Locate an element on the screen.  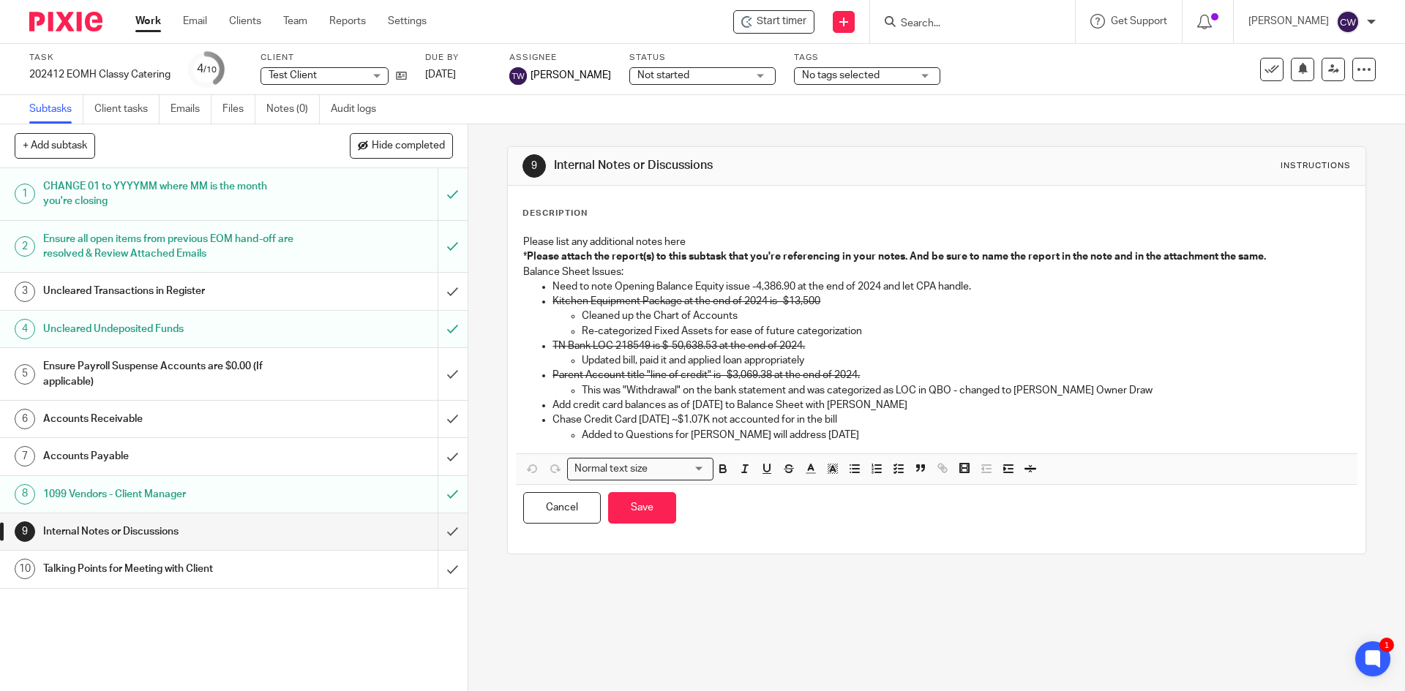
small: /10 is located at coordinates (210, 70).